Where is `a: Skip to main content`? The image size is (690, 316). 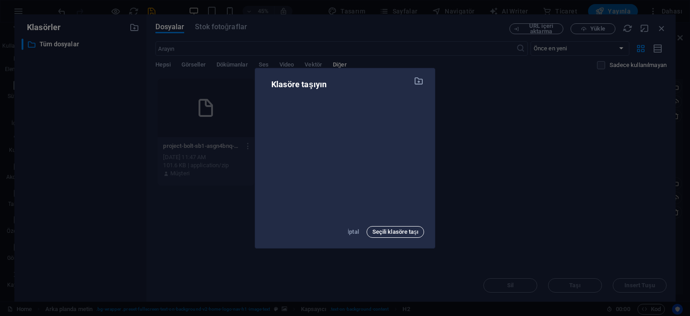
a: Skip to main content is located at coordinates (33, 7).